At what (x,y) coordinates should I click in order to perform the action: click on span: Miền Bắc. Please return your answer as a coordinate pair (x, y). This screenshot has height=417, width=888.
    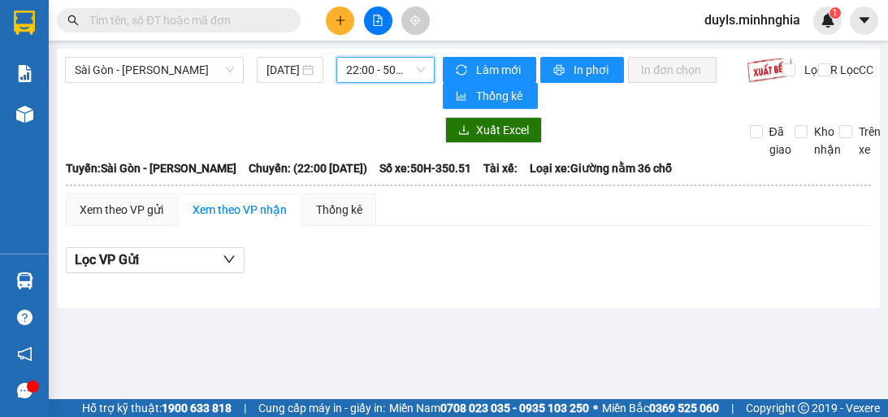
    Looking at the image, I should click on (661, 408).